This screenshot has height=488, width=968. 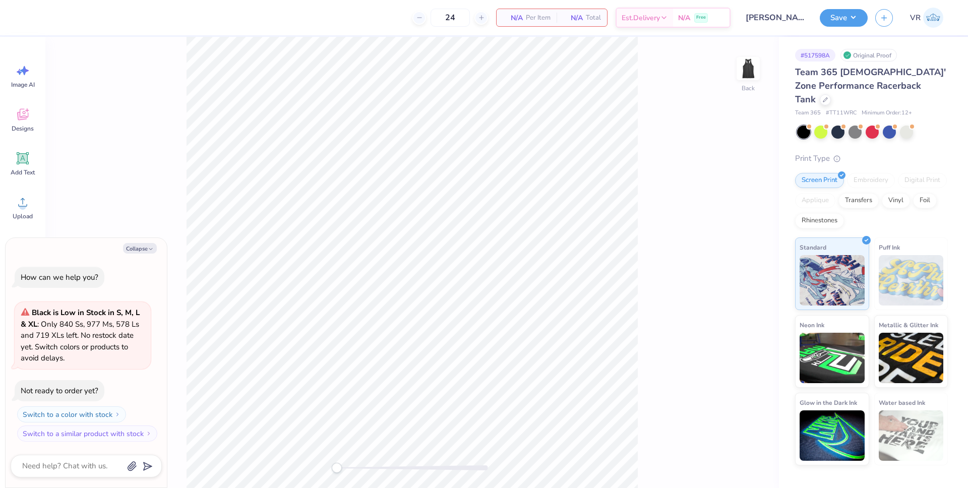 I want to click on img: Standard, so click(x=832, y=280).